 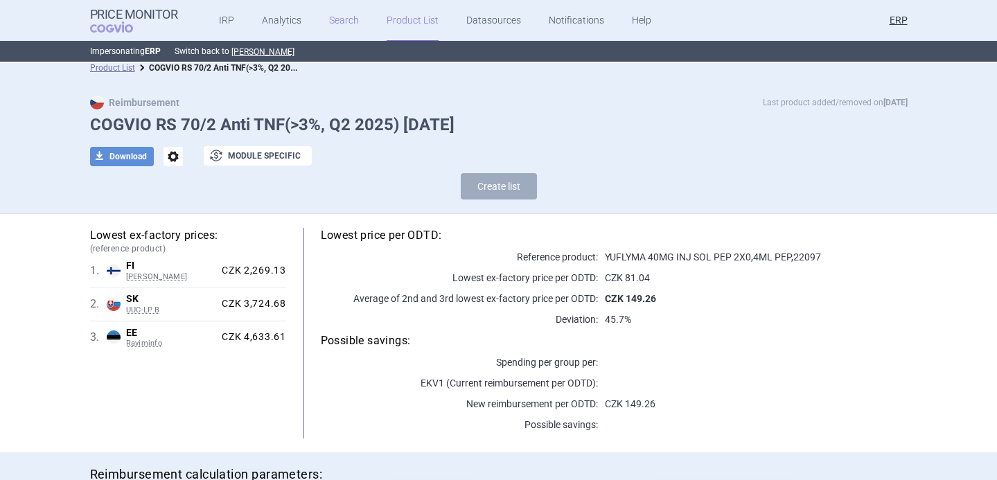 What do you see at coordinates (835, 103) in the screenshot?
I see `p: Last product added/removed on` at bounding box center [835, 103].